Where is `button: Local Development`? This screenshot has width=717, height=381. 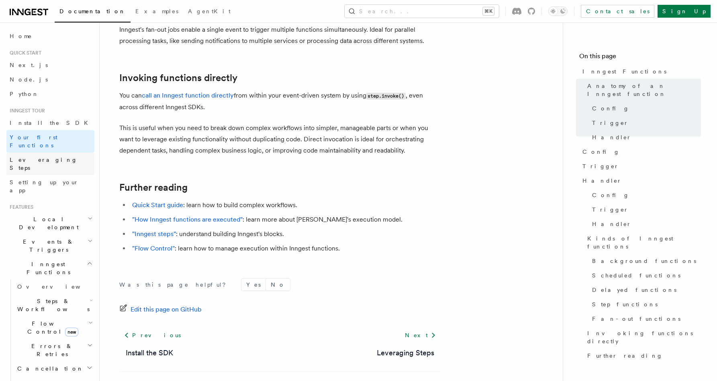
button: Local Development is located at coordinates (50, 223).